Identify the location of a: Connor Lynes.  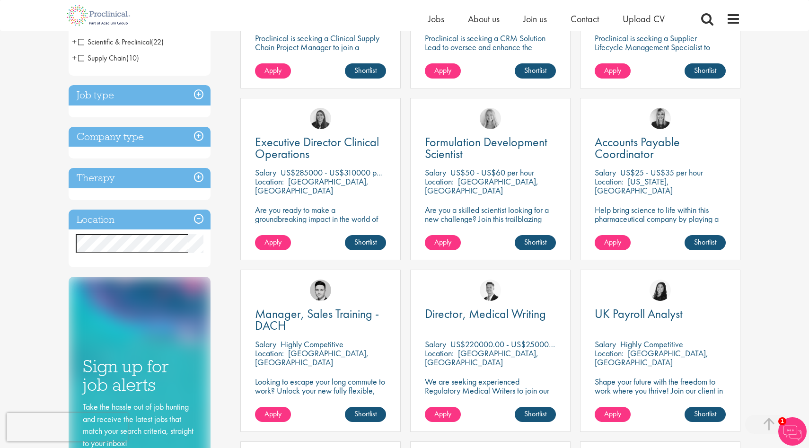
(320, 290).